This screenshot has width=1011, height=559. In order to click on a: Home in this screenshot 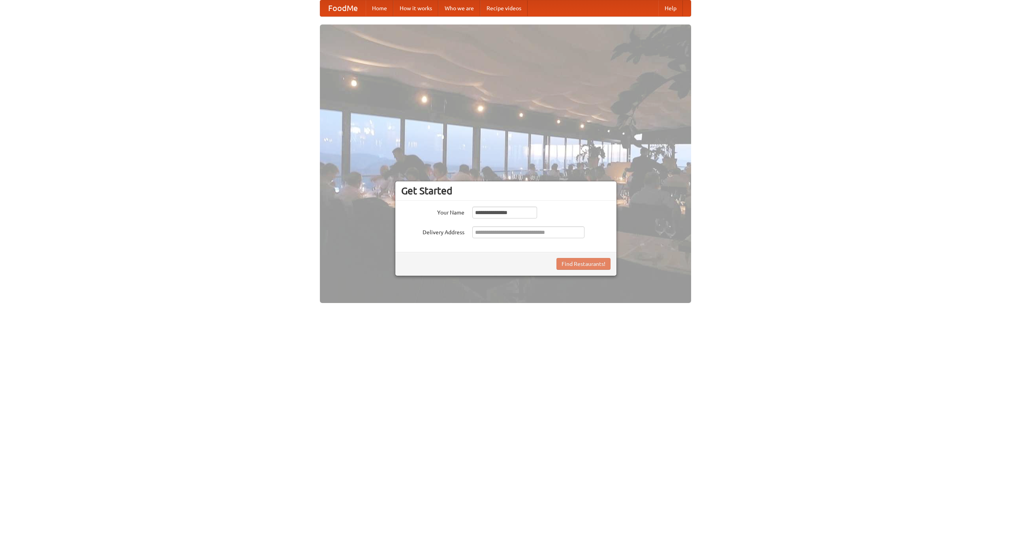, I will do `click(380, 8)`.